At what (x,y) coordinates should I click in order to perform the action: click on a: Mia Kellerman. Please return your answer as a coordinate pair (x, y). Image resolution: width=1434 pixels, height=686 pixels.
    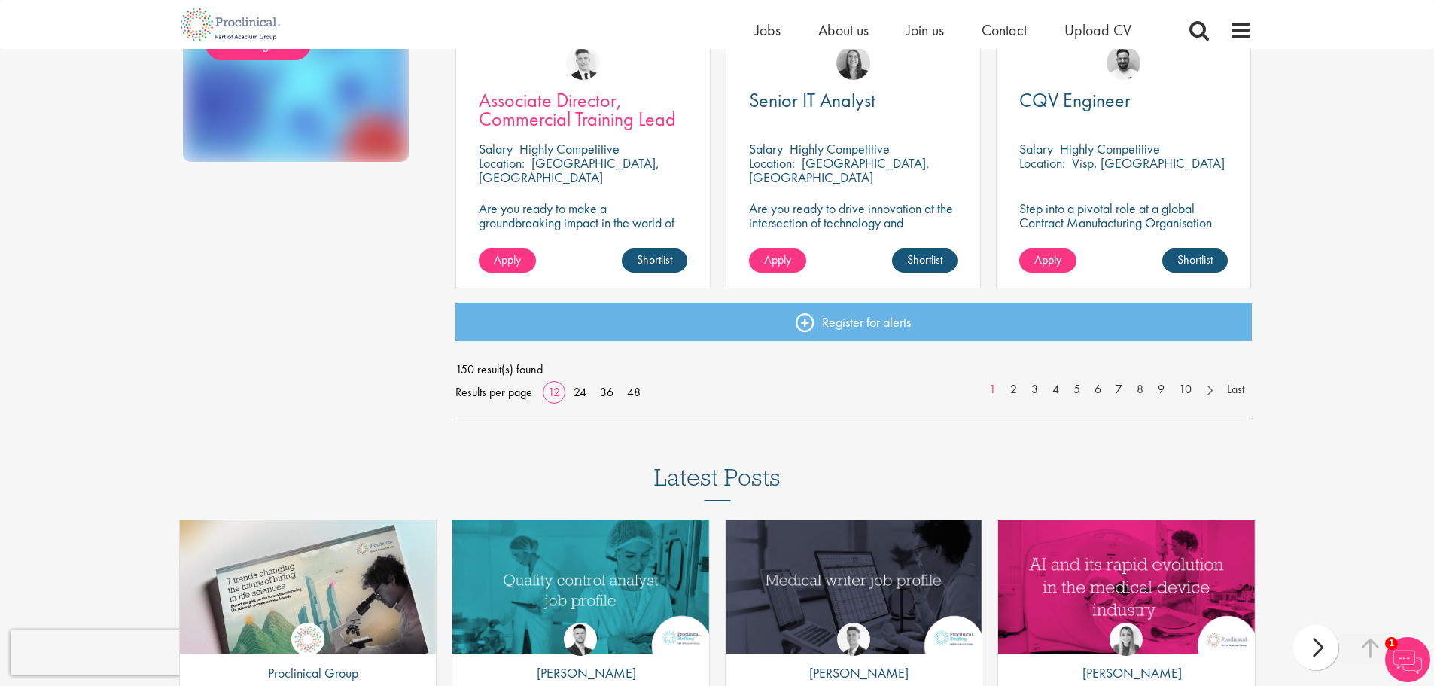
    Looking at the image, I should click on (853, 62).